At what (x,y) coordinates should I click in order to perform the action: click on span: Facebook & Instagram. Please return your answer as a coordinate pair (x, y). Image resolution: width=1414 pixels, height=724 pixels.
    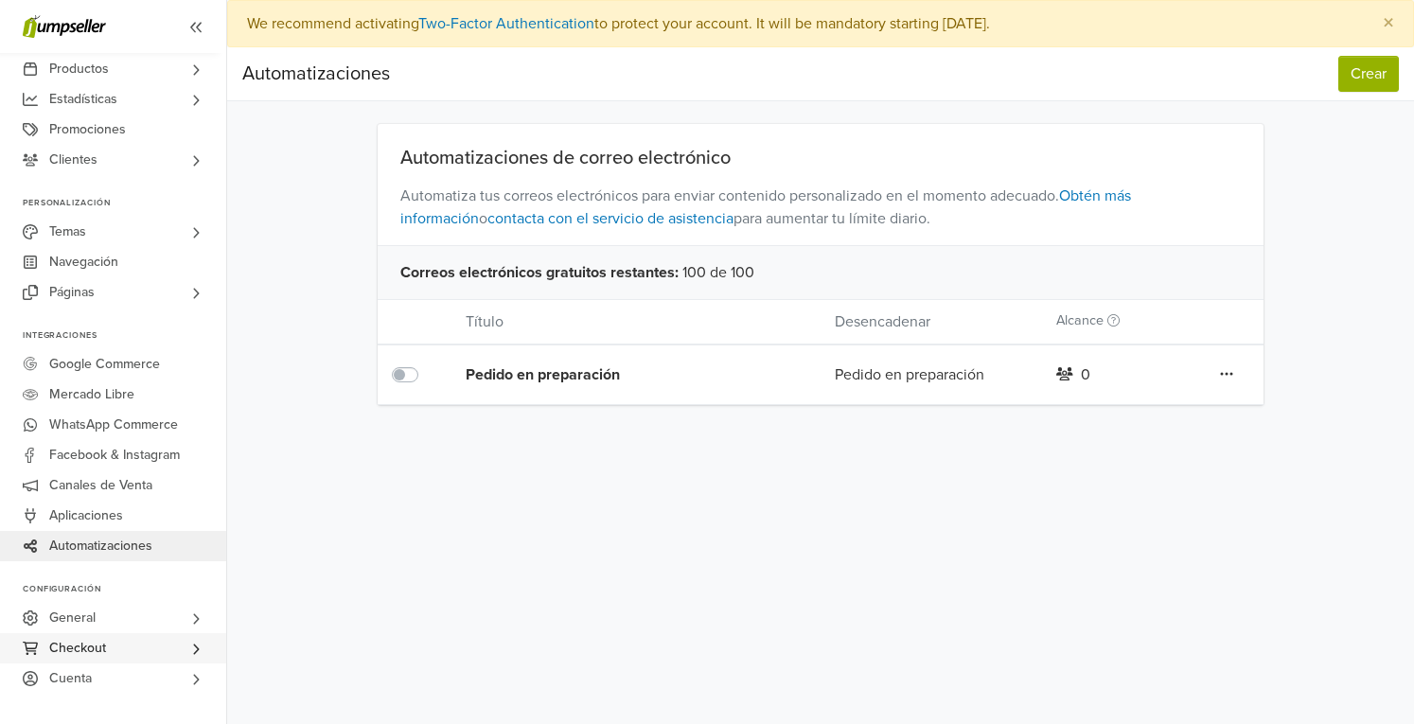
    Looking at the image, I should click on (115, 455).